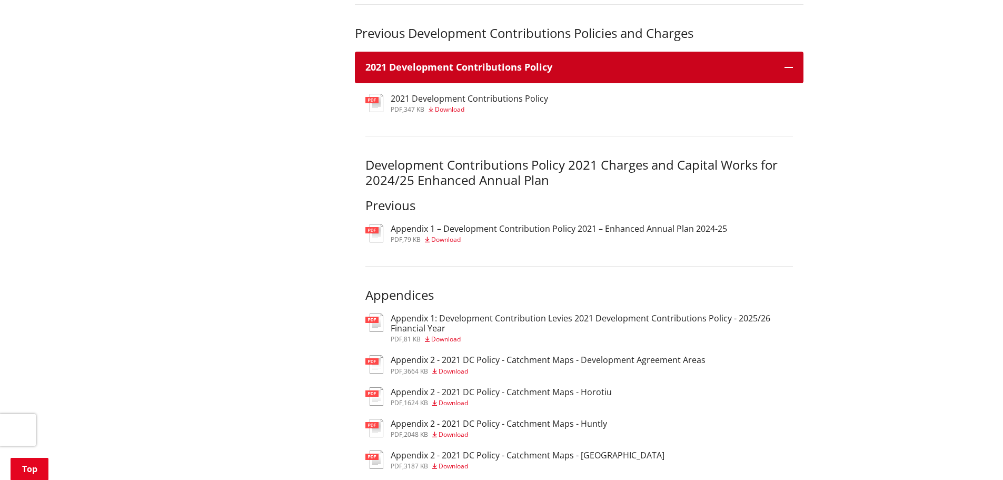  I want to click on span: 79 KB, so click(412, 239).